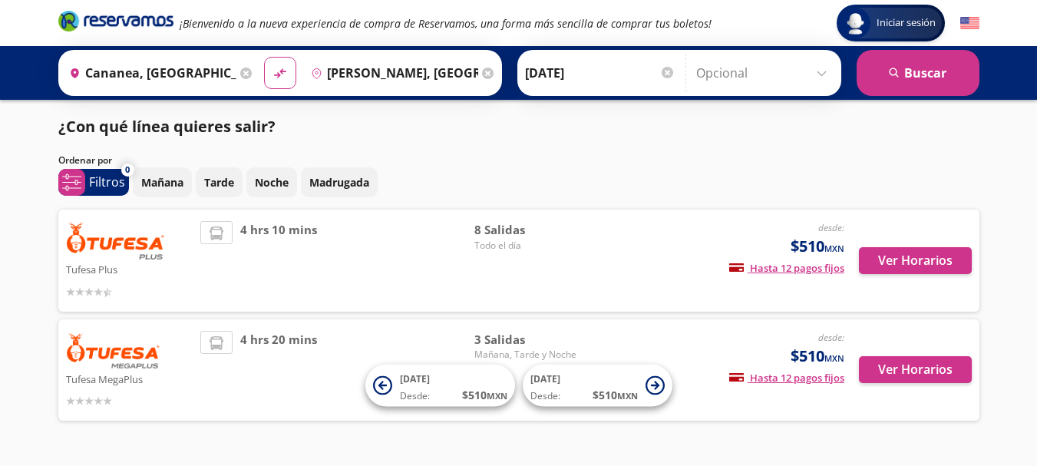 This screenshot has width=1037, height=466. I want to click on p: Madrugada, so click(339, 182).